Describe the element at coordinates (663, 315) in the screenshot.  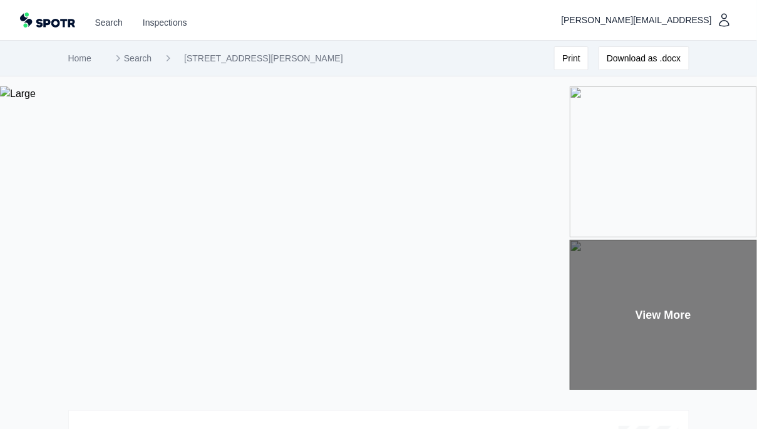
I see `div: View More` at that location.